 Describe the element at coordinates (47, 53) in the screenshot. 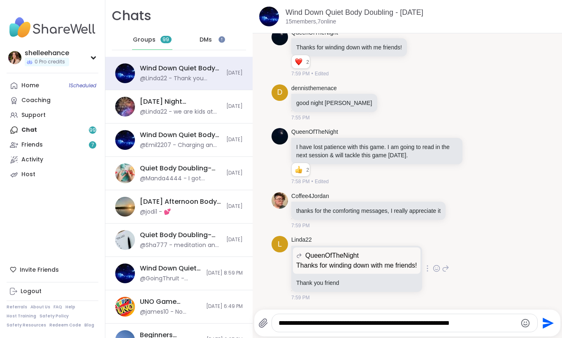

I see `div: shelleehance` at that location.